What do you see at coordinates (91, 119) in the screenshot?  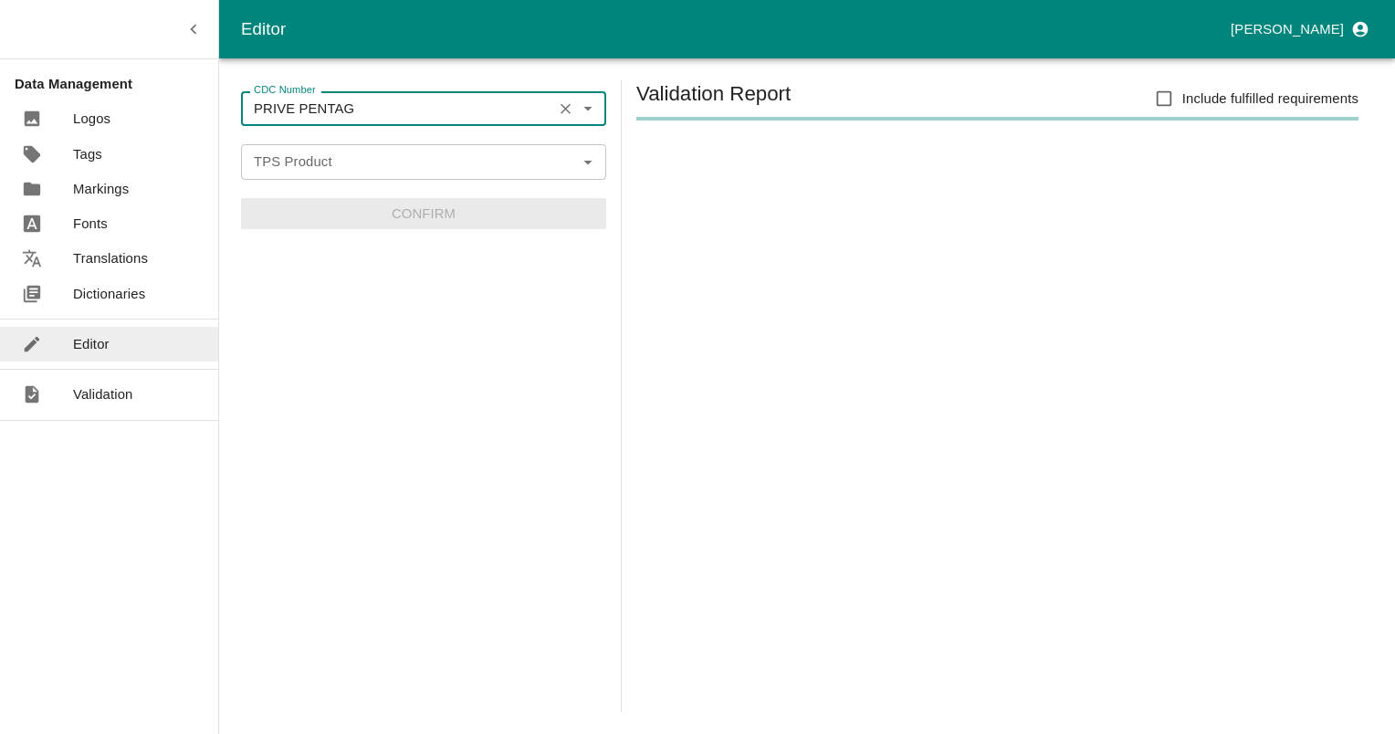 I see `p: Logos` at bounding box center [91, 119].